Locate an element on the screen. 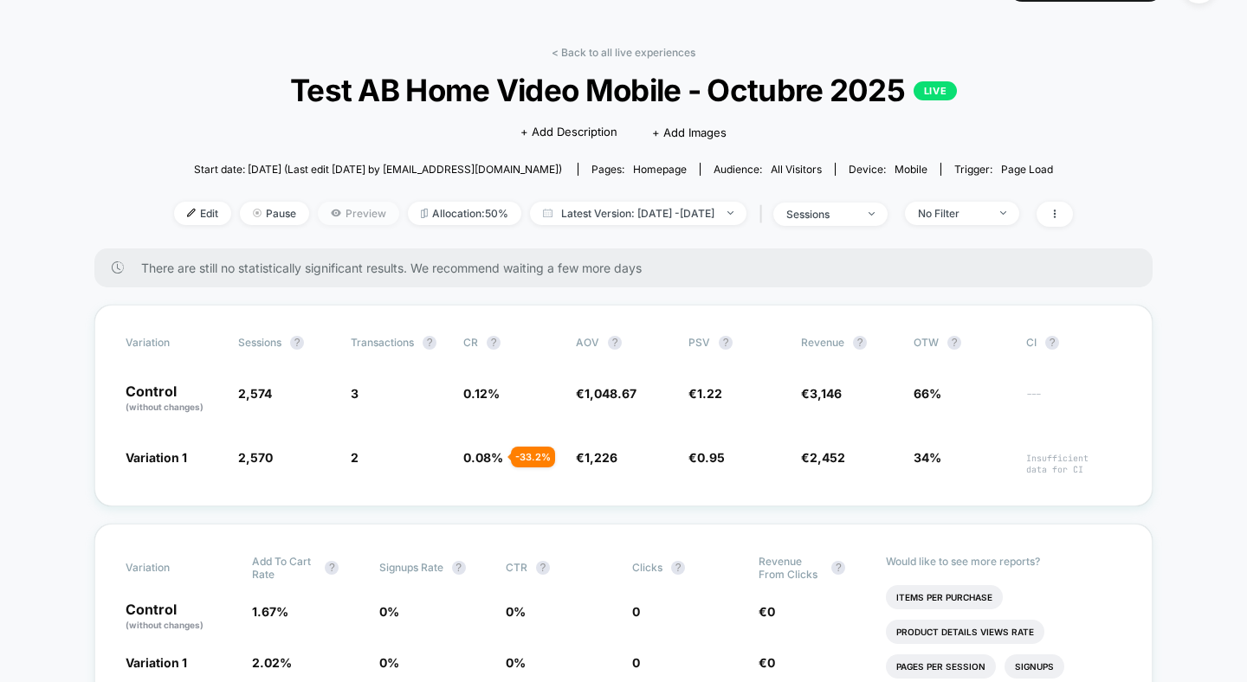 Image resolution: width=1247 pixels, height=682 pixels. span: 1.67 % is located at coordinates (270, 611).